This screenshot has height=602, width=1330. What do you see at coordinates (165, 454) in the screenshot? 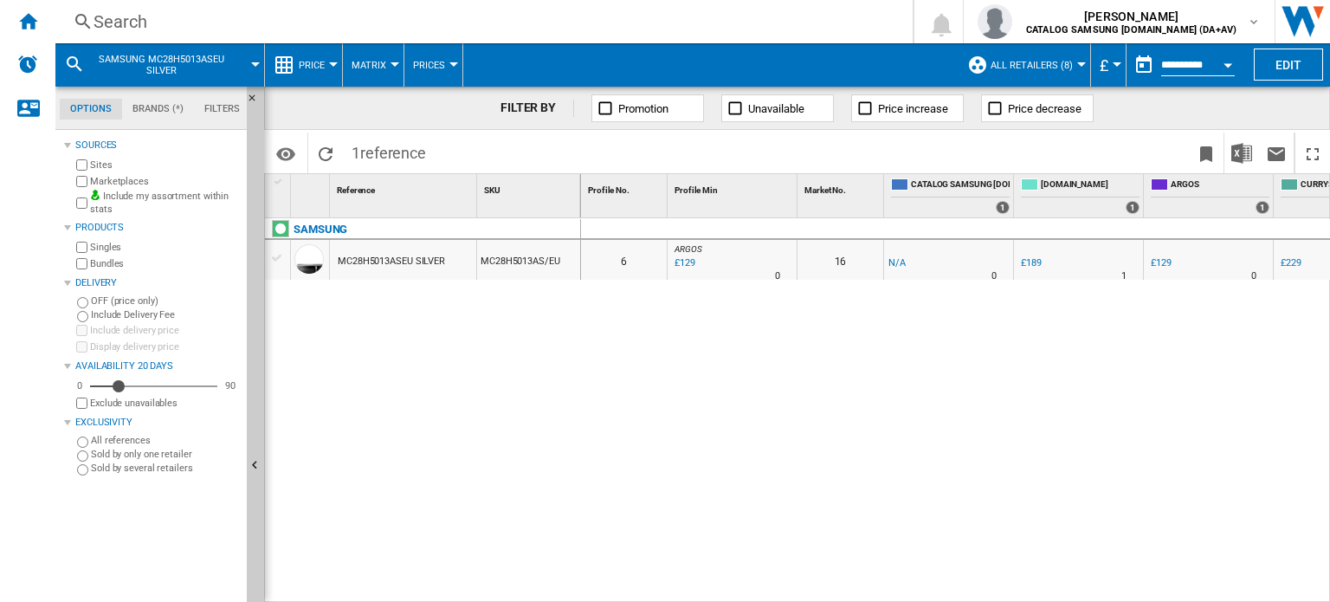
I see `label: Sold by only one retailer` at bounding box center [165, 454].